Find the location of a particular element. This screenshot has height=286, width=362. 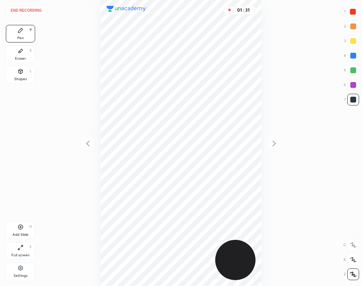

div: Pen is located at coordinates (20, 38).